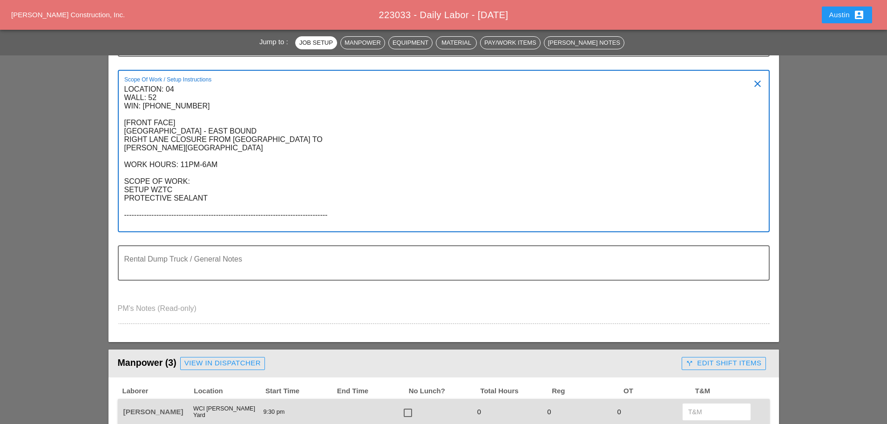 Image resolution: width=887 pixels, height=424 pixels. Describe the element at coordinates (723, 363) in the screenshot. I see `button: Edit Shift Items` at that location.